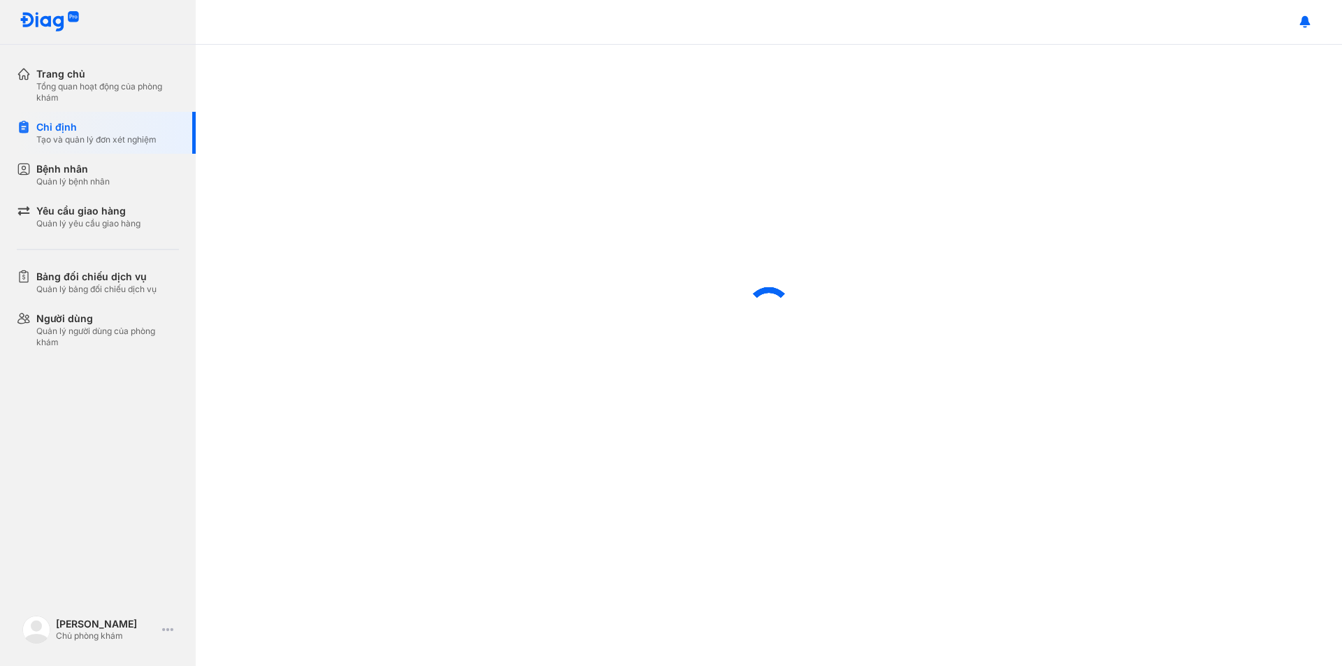 This screenshot has height=666, width=1342. I want to click on div: Quản lý bệnh nhân, so click(73, 182).